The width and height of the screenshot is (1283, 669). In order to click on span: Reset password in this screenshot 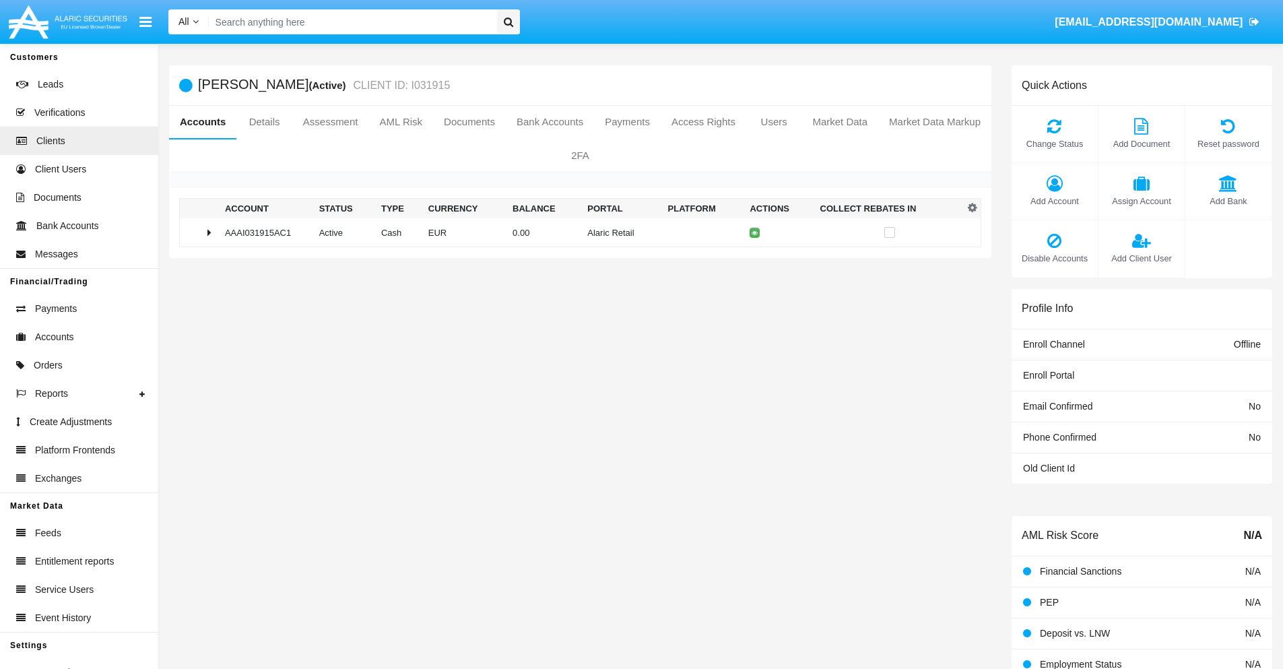, I will do `click(1229, 143)`.